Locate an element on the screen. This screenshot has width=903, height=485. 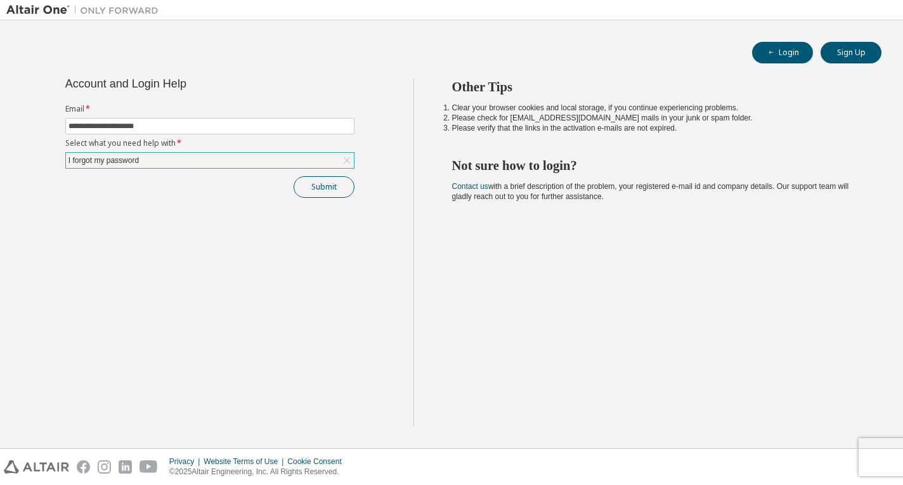
button: Sign Up is located at coordinates (851, 53).